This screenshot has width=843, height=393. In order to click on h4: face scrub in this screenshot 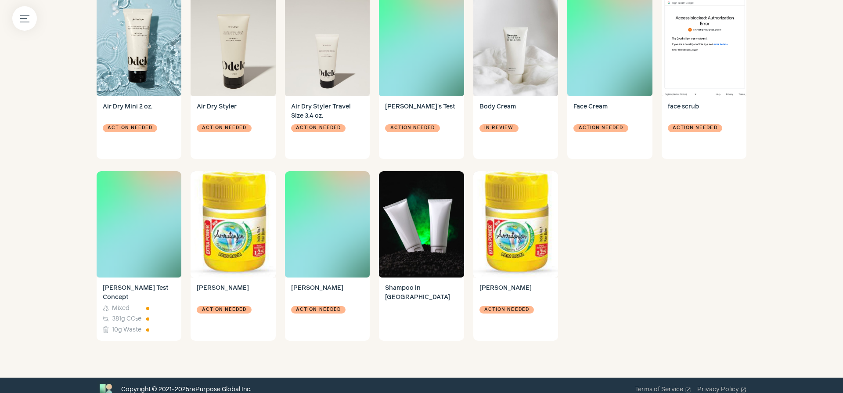, I will do `click(704, 112)`.